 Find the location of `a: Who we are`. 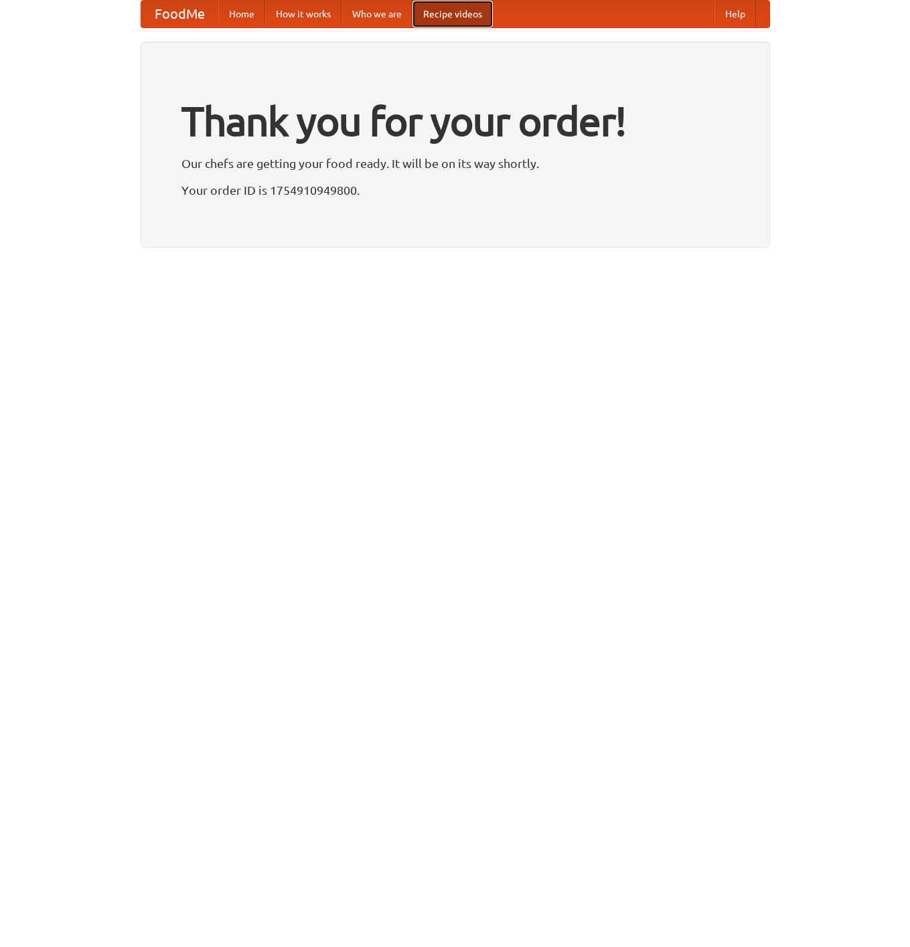

a: Who we are is located at coordinates (377, 14).